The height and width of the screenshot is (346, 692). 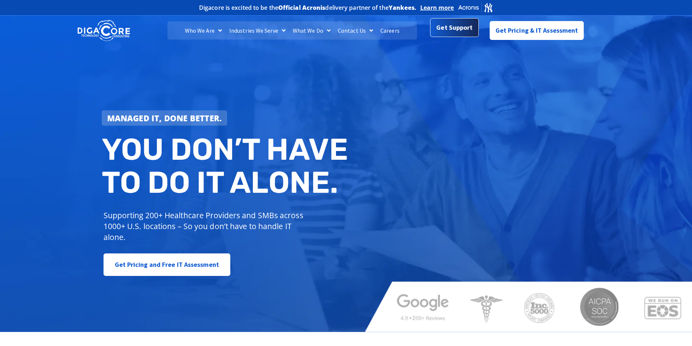 I want to click on strong: Managed IT, done better., so click(x=165, y=118).